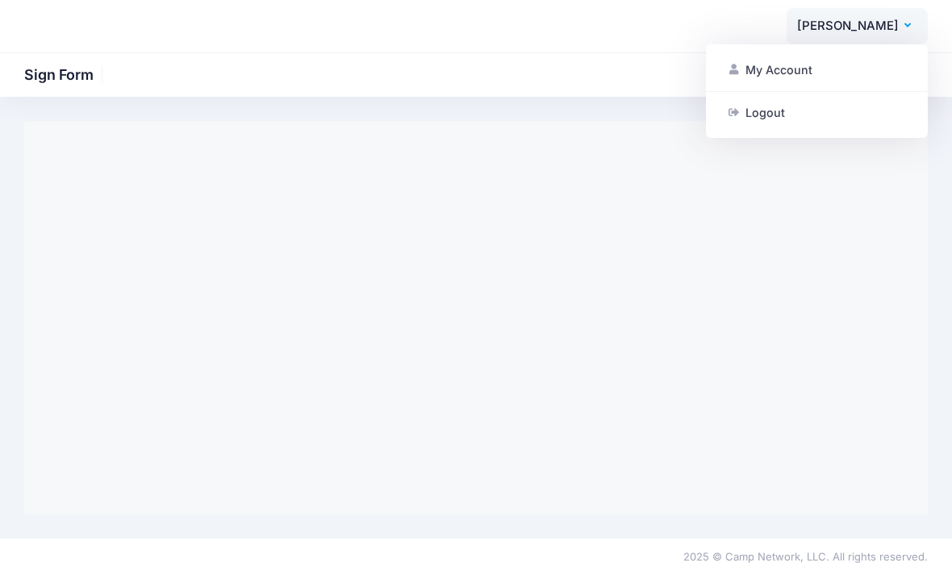 The image size is (952, 575). I want to click on a: My Account, so click(816, 70).